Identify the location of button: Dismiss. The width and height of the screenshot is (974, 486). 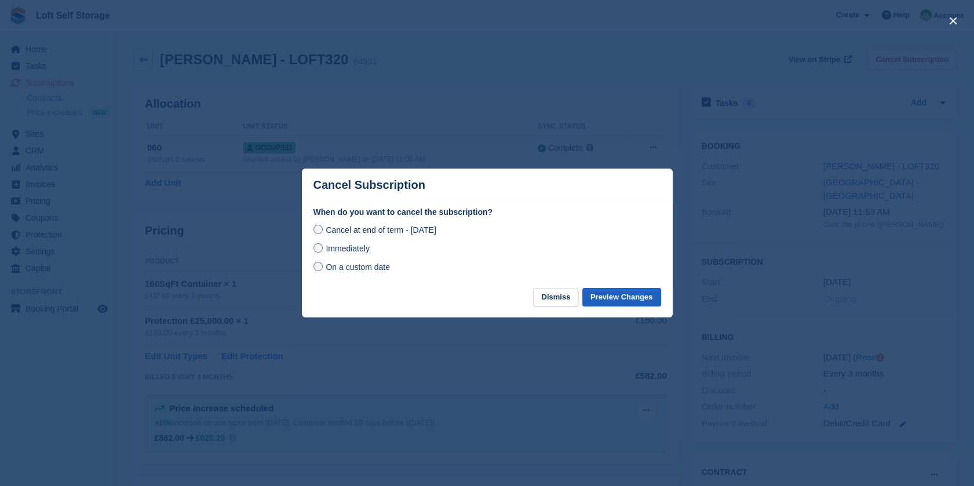
(555, 297).